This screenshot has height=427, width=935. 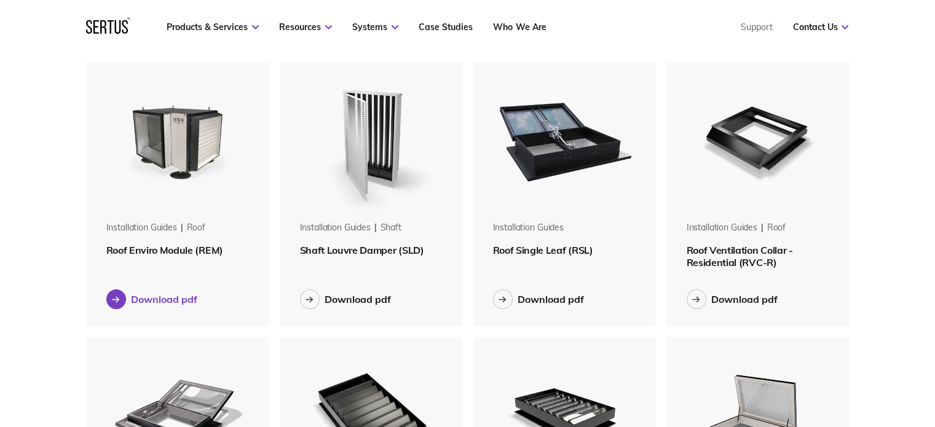 What do you see at coordinates (756, 27) in the screenshot?
I see `a: Support` at bounding box center [756, 27].